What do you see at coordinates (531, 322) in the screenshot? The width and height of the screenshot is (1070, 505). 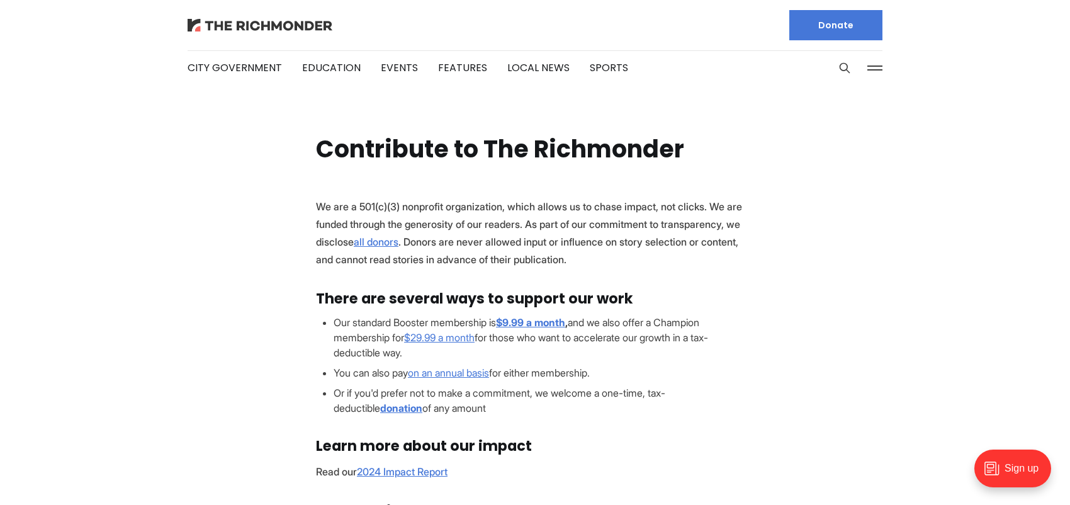 I see `strong: $9.99 a month` at bounding box center [531, 322].